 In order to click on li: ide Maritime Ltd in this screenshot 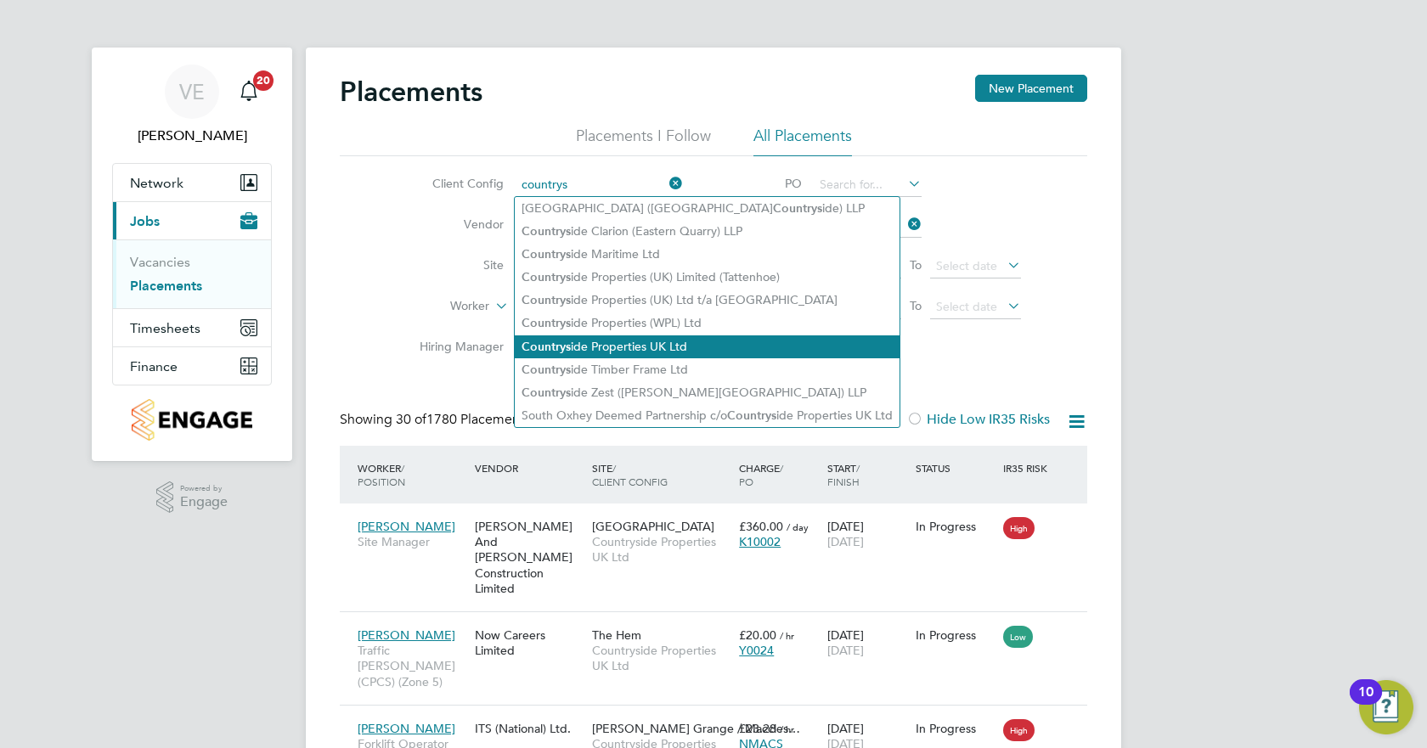, I will do `click(707, 254)`.